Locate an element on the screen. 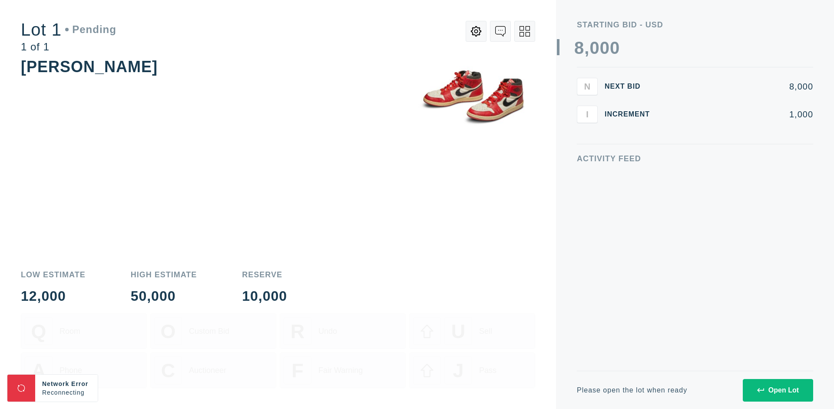 This screenshot has width=834, height=409. div: 1,000 is located at coordinates (738, 114).